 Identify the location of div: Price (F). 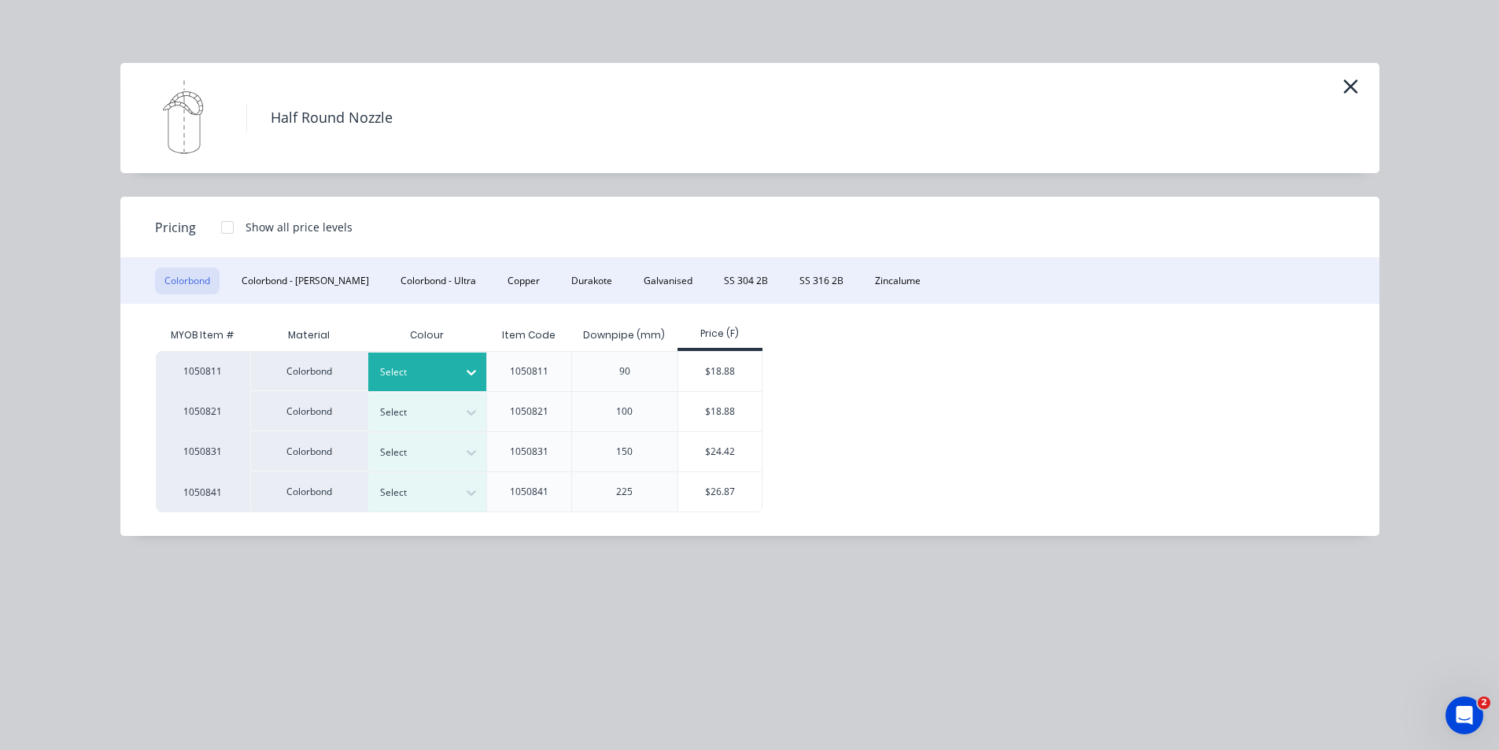
(720, 334).